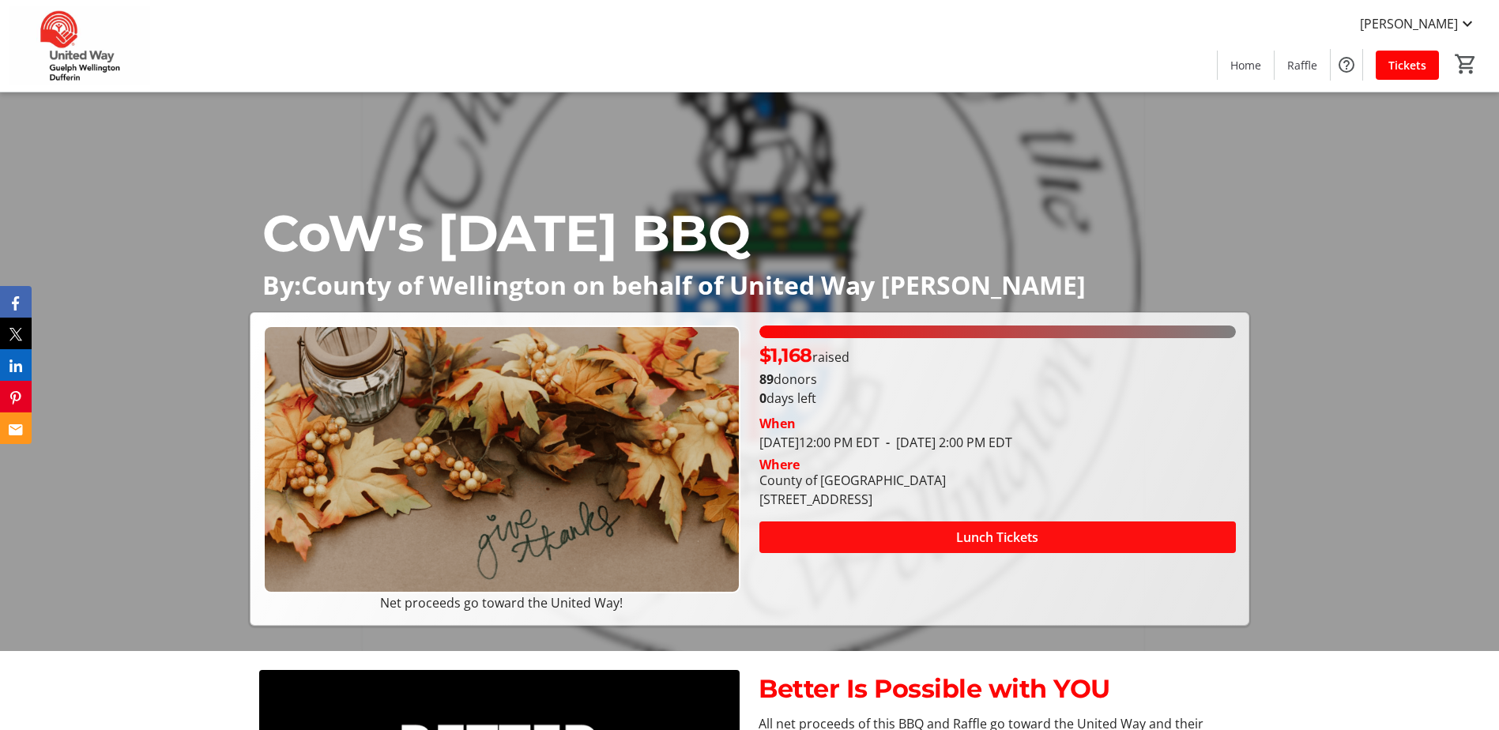 The width and height of the screenshot is (1499, 730). Describe the element at coordinates (1302, 65) in the screenshot. I see `a: Raffle` at that location.